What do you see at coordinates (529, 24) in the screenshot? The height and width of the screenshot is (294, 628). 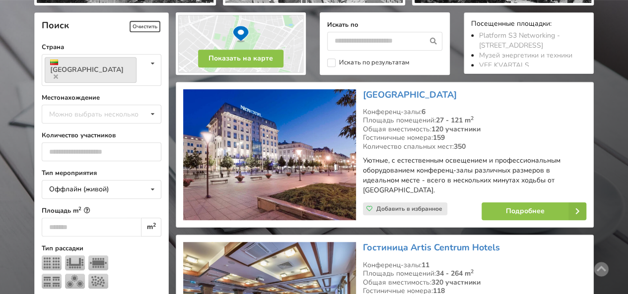 I see `div: Посещенные площадки:` at bounding box center [529, 24].